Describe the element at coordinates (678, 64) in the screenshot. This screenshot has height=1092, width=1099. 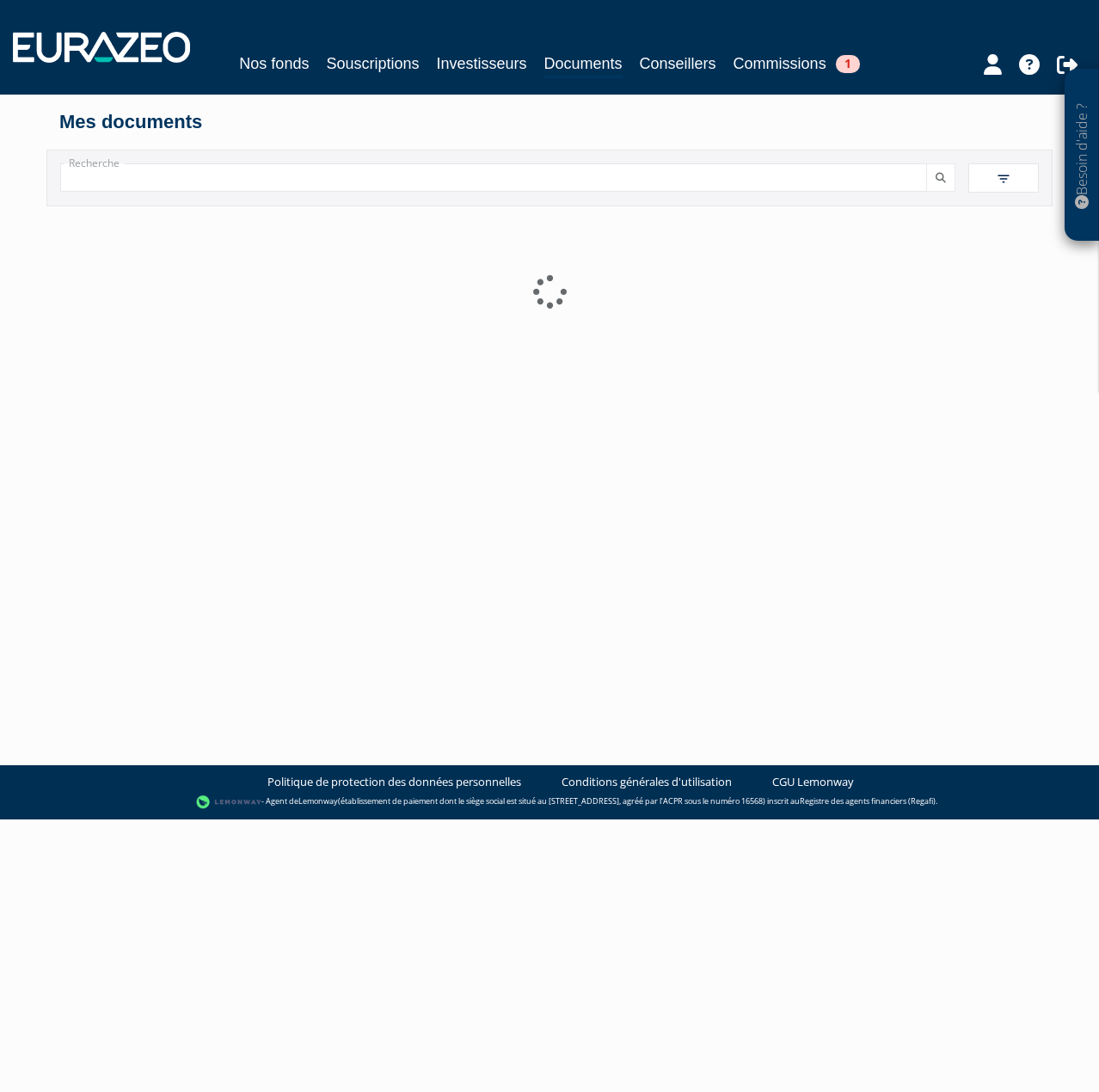
I see `a: Conseillers` at that location.